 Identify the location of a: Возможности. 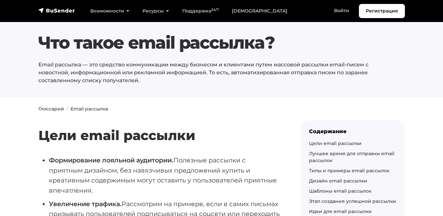
(110, 11).